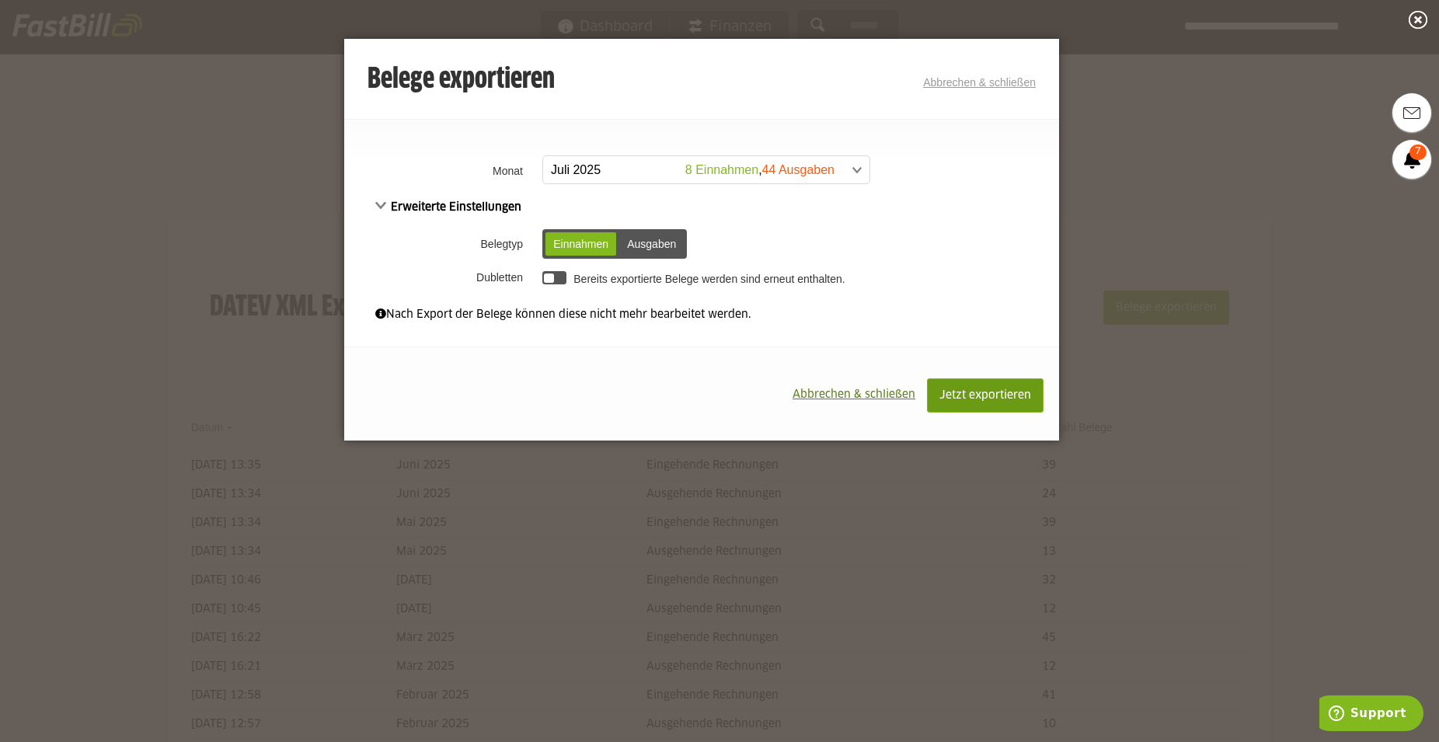 The image size is (1439, 742). Describe the element at coordinates (441, 277) in the screenshot. I see `th: Dubletten` at that location.